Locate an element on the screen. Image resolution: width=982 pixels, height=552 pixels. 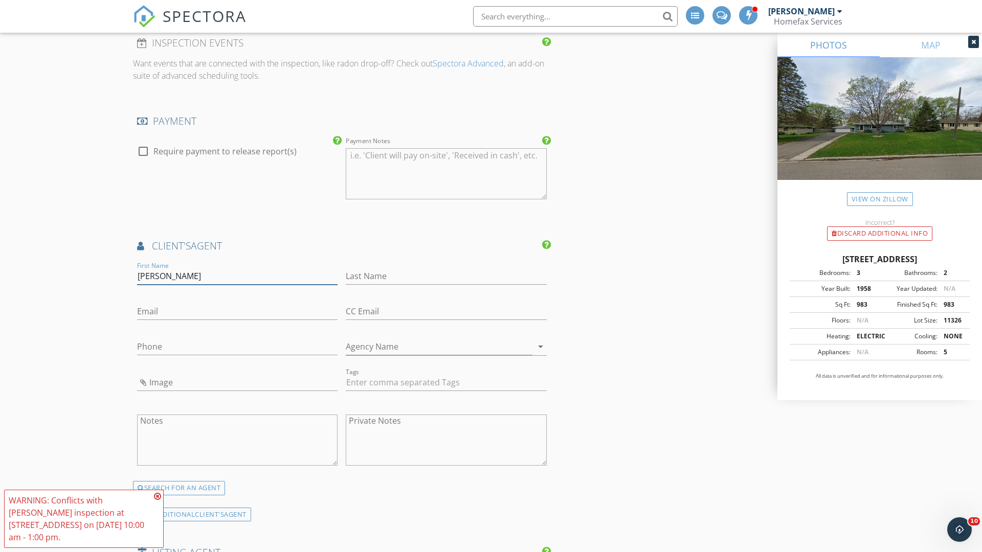
div: Year Updated: is located at coordinates (908, 289).